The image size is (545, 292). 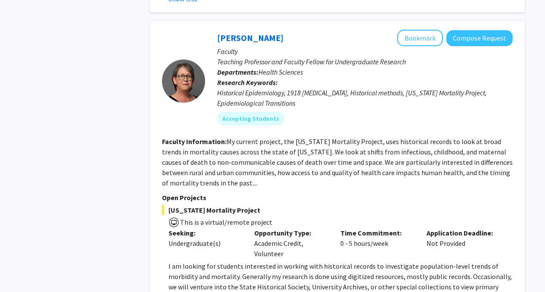 I want to click on span: Health Sciences, so click(x=280, y=72).